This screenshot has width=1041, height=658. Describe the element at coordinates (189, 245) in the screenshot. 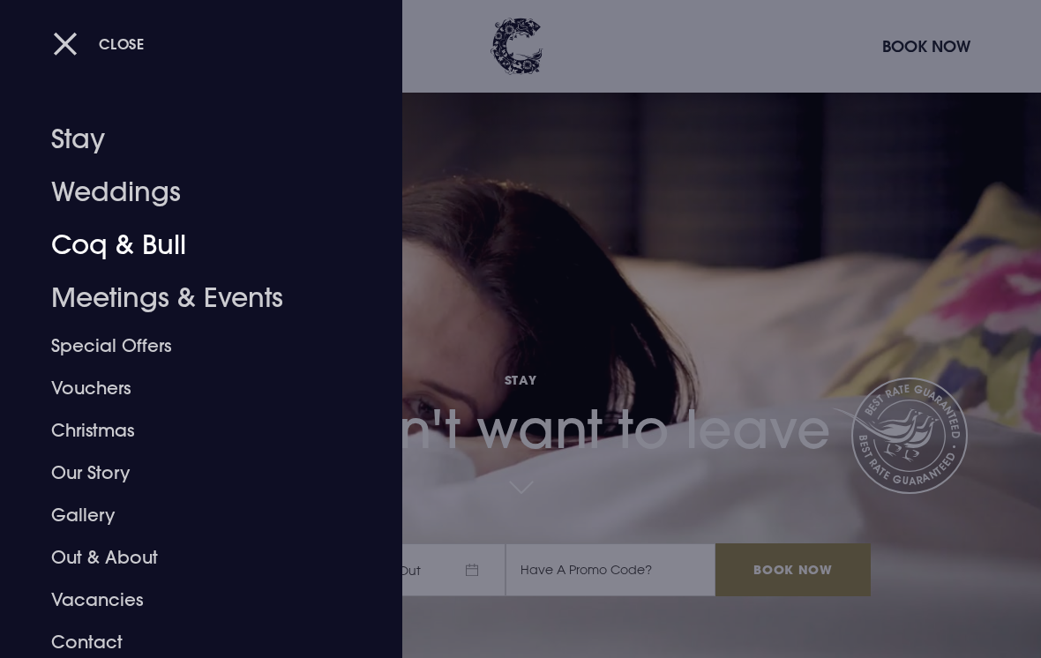

I see `a: Coq & Bull` at that location.